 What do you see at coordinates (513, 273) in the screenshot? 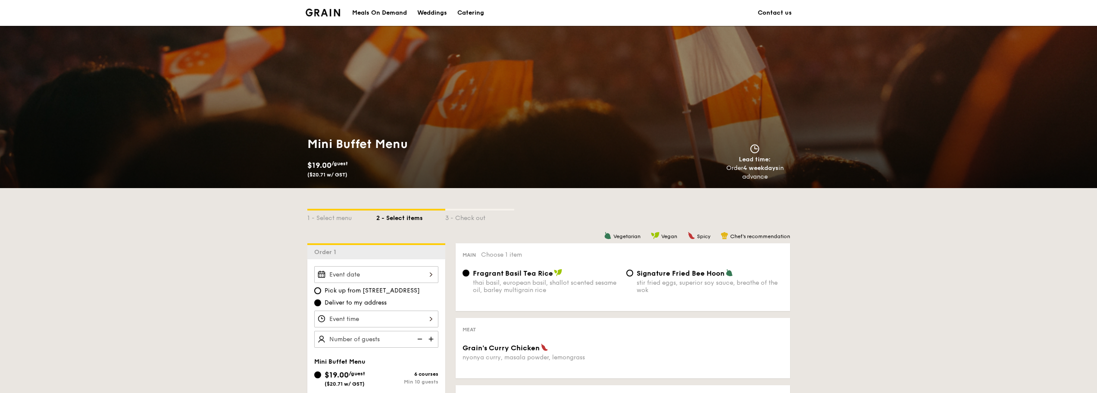
I see `span: Fragrant Basil Tea Rice` at bounding box center [513, 273].